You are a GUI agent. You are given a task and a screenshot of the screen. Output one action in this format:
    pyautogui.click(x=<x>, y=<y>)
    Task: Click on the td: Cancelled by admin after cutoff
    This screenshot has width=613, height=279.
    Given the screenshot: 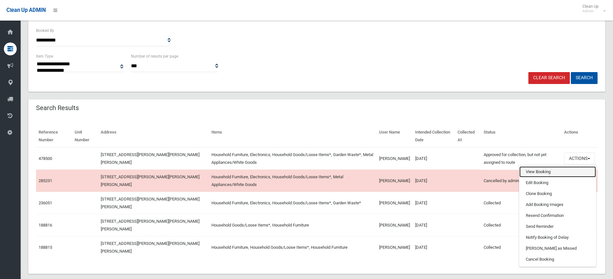 What is the action you would take?
    pyautogui.click(x=521, y=180)
    